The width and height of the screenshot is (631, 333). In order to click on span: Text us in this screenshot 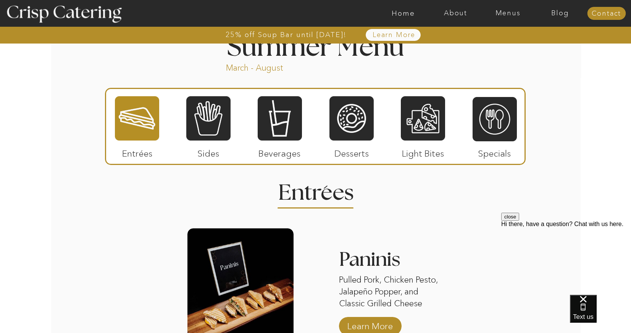, I will do `click(13, 22)`.